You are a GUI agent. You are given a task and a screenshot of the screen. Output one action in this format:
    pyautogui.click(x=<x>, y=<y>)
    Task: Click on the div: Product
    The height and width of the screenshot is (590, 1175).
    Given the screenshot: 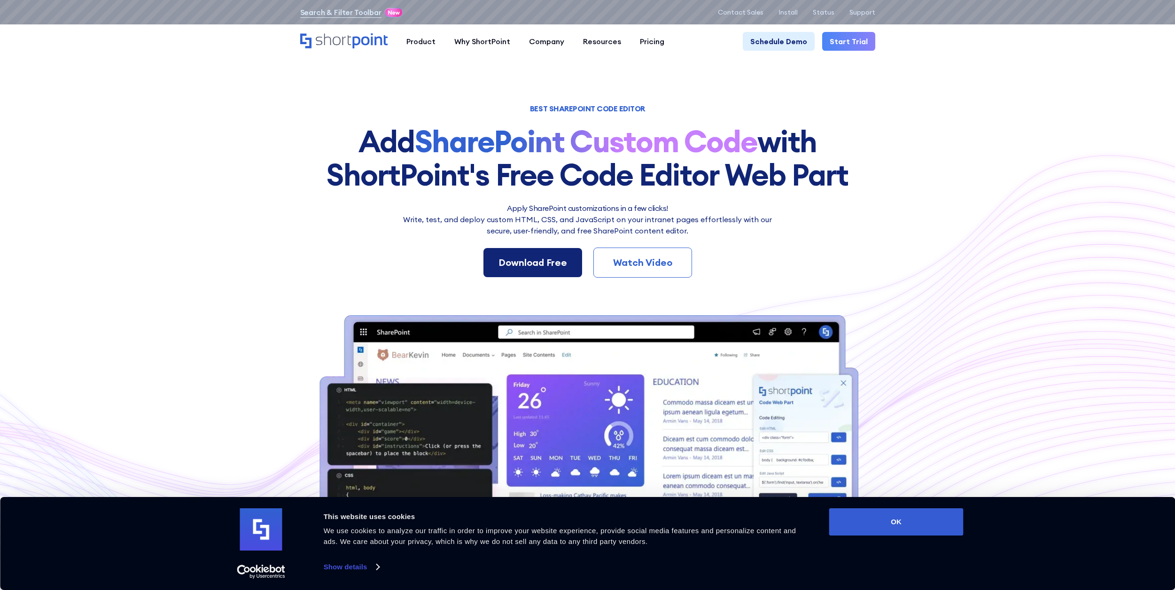 What is the action you would take?
    pyautogui.click(x=421, y=41)
    